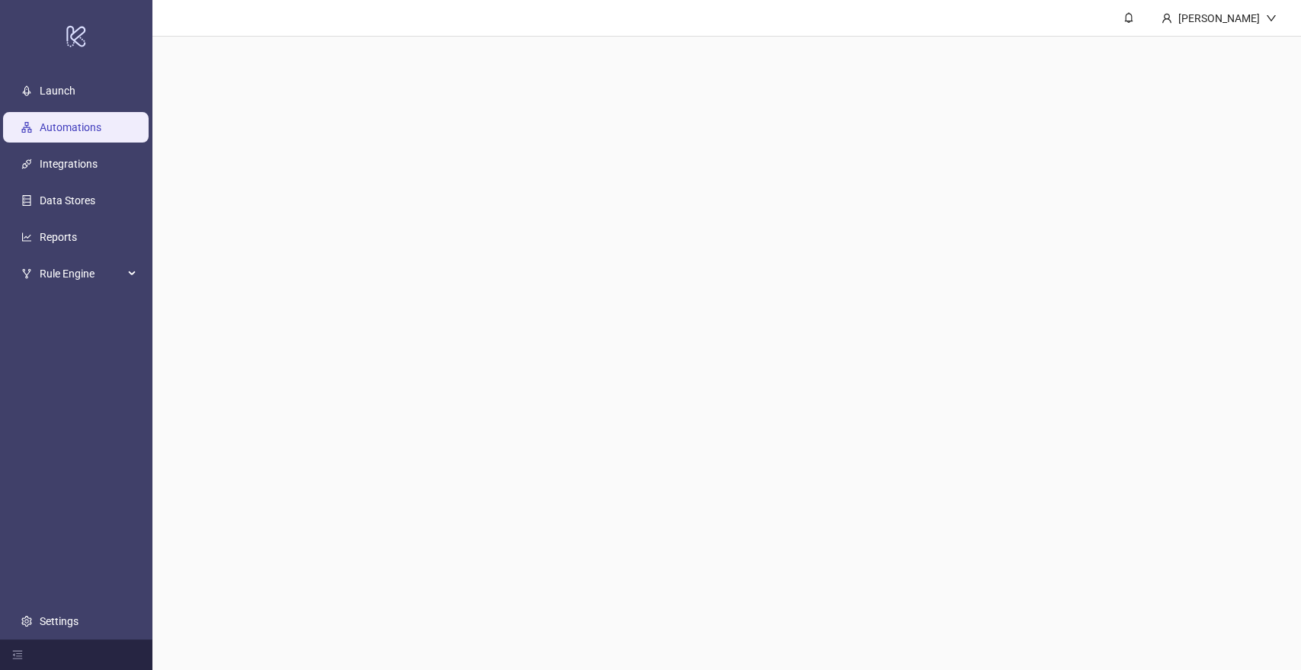  Describe the element at coordinates (70, 127) in the screenshot. I see `a: Automations` at that location.